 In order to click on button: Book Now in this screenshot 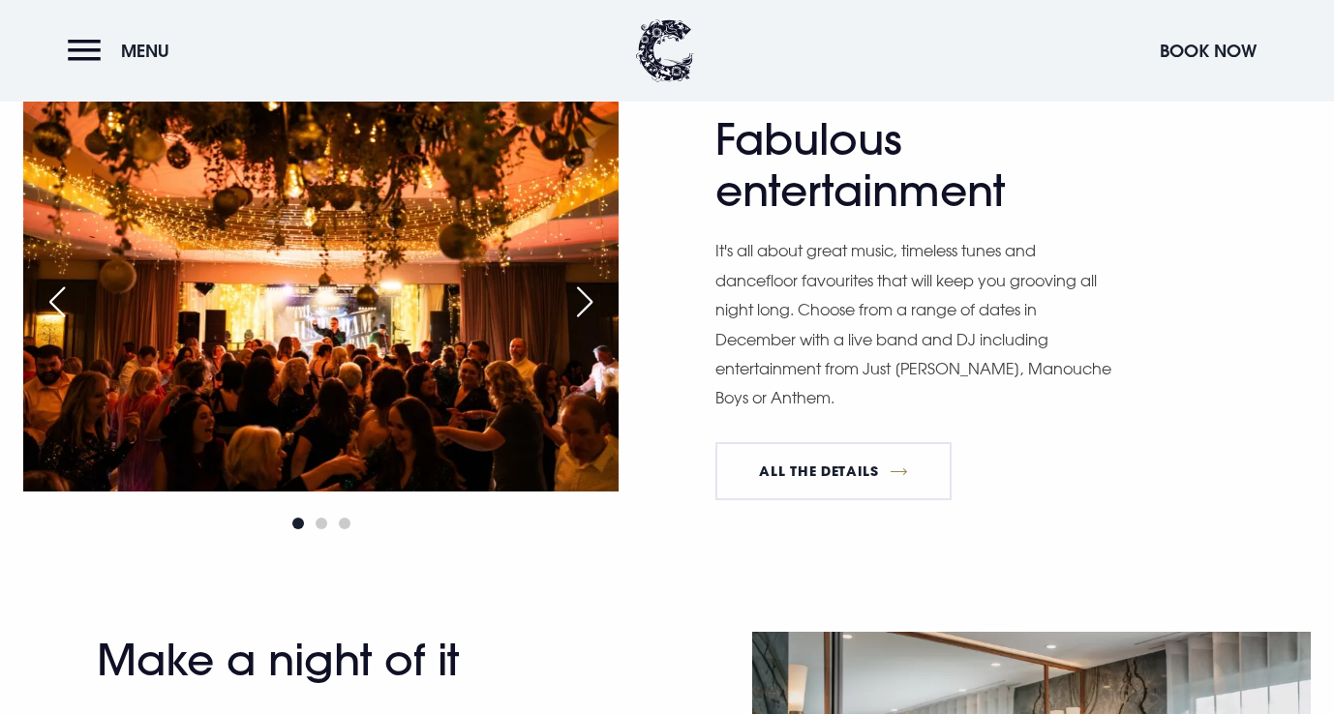, I will do `click(1208, 50)`.